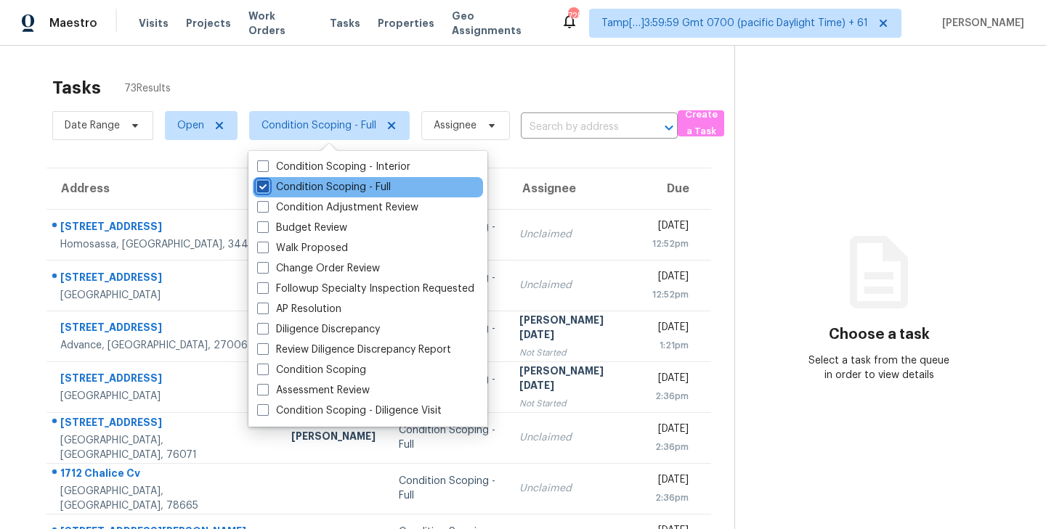  What do you see at coordinates (76, 88) in the screenshot?
I see `h2: Tasks` at bounding box center [76, 88].